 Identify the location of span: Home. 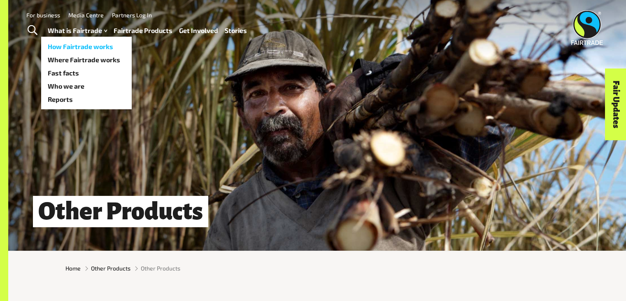
(73, 268).